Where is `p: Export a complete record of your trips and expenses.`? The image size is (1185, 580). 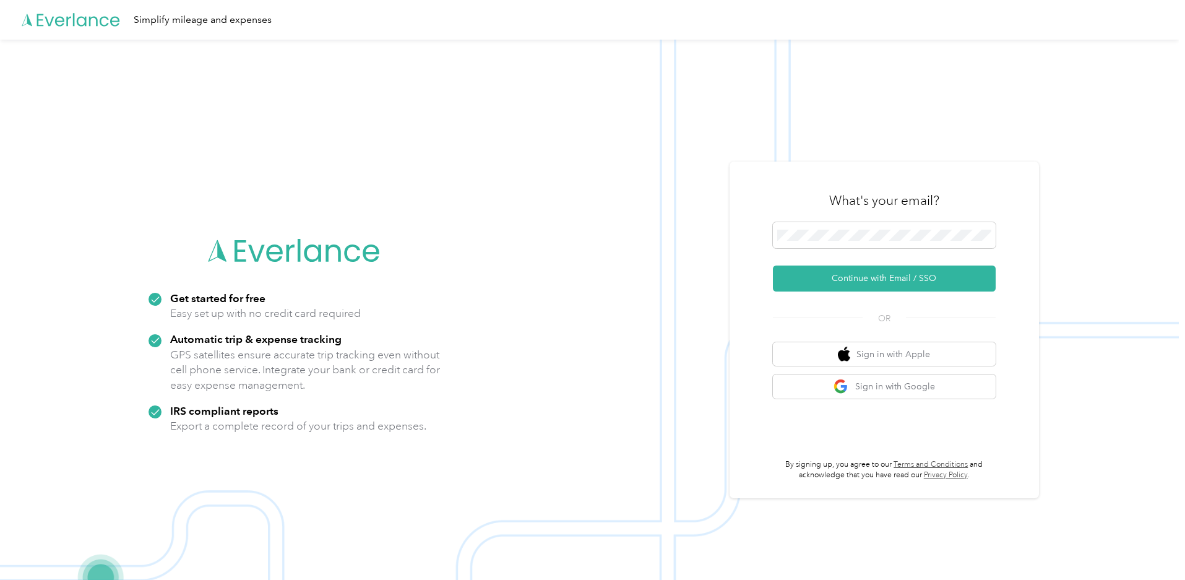 p: Export a complete record of your trips and expenses. is located at coordinates (298, 426).